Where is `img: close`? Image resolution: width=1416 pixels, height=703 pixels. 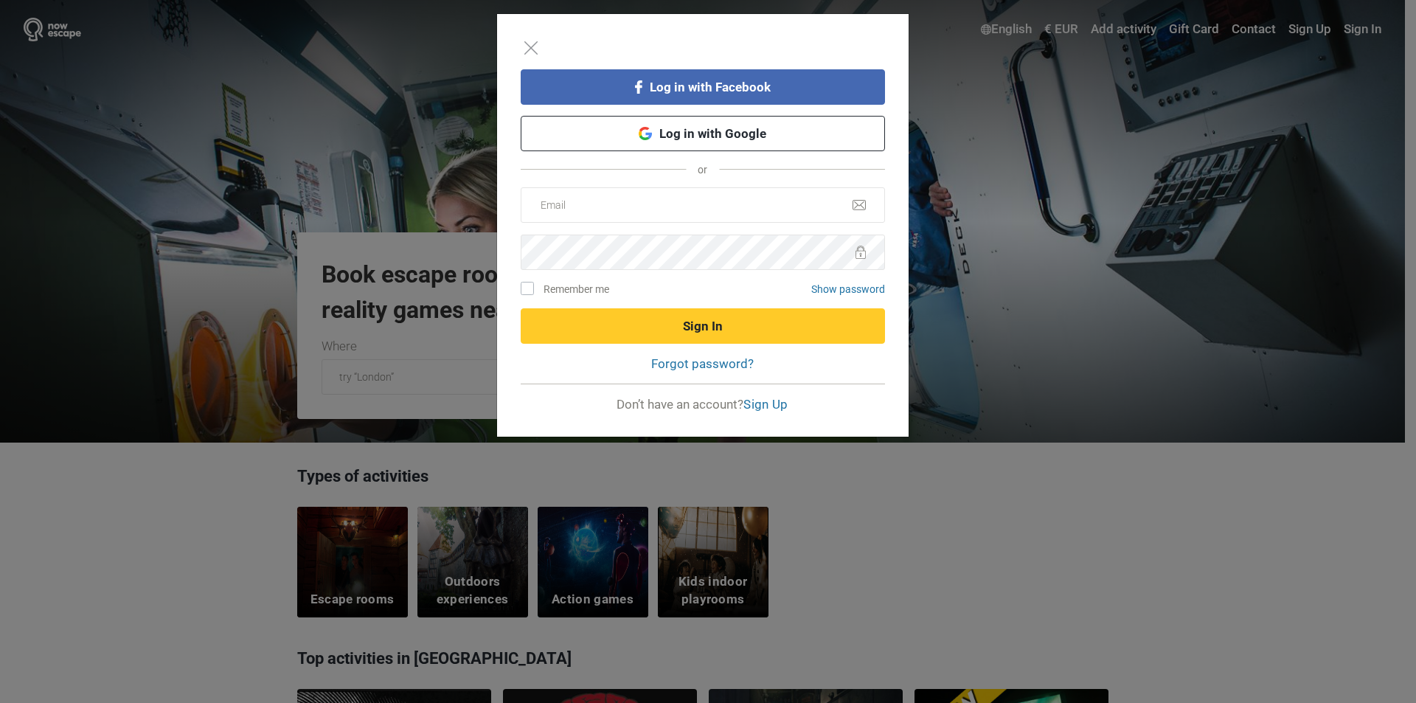
img: close is located at coordinates (531, 48).